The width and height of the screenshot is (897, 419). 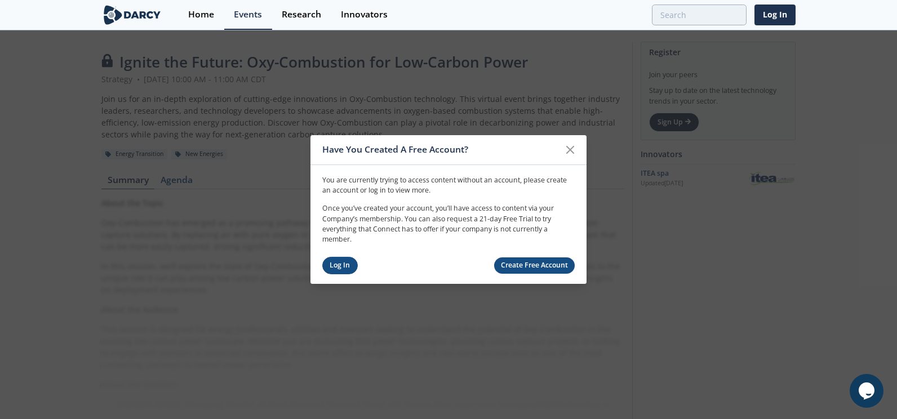 What do you see at coordinates (699, 15) in the screenshot?
I see `input: Advanced Search` at bounding box center [699, 15].